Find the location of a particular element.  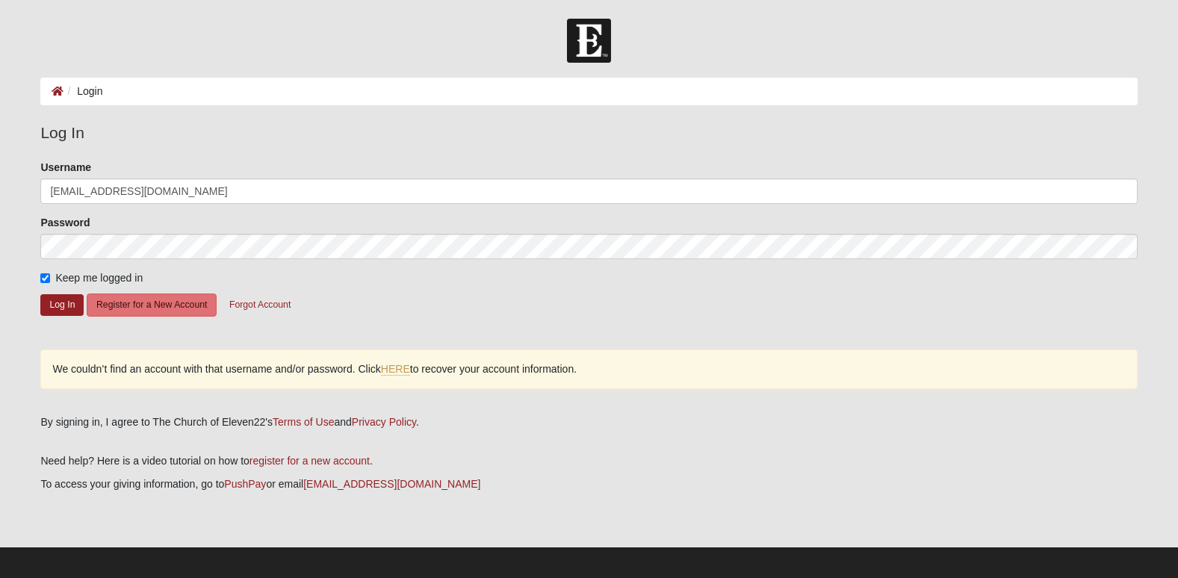

a: Terms of Use is located at coordinates (303, 422).